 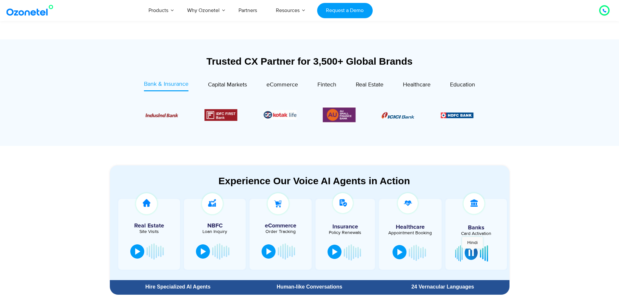 What do you see at coordinates (281, 232) in the screenshot?
I see `div: Order Tracking` at bounding box center [281, 232].